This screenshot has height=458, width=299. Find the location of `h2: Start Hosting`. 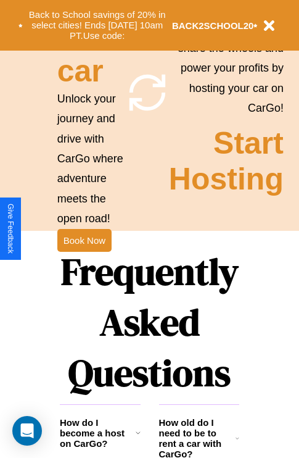

h2: Start Hosting is located at coordinates (227, 161).